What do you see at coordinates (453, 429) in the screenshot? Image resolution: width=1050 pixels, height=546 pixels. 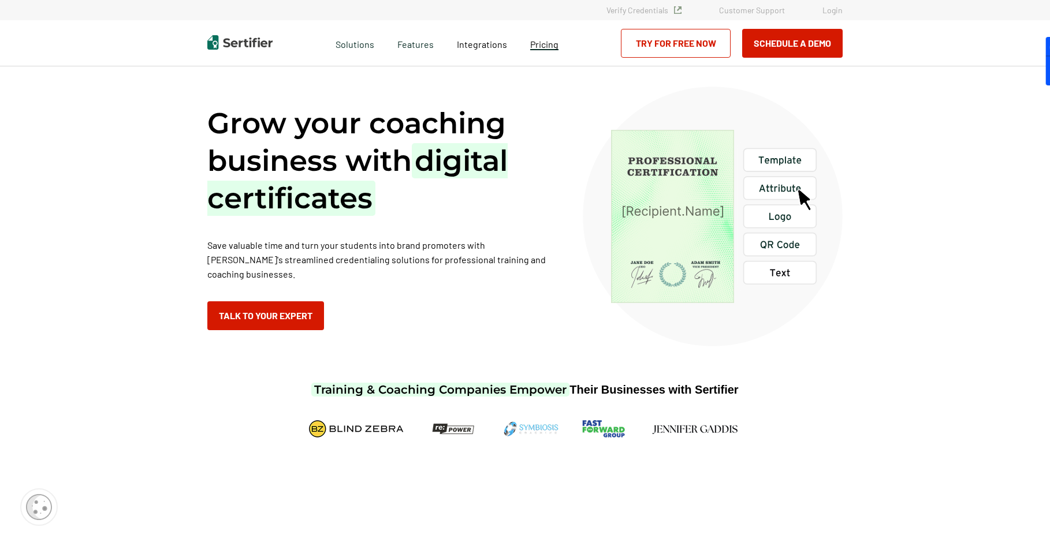 I see `img: Re Power` at bounding box center [453, 429].